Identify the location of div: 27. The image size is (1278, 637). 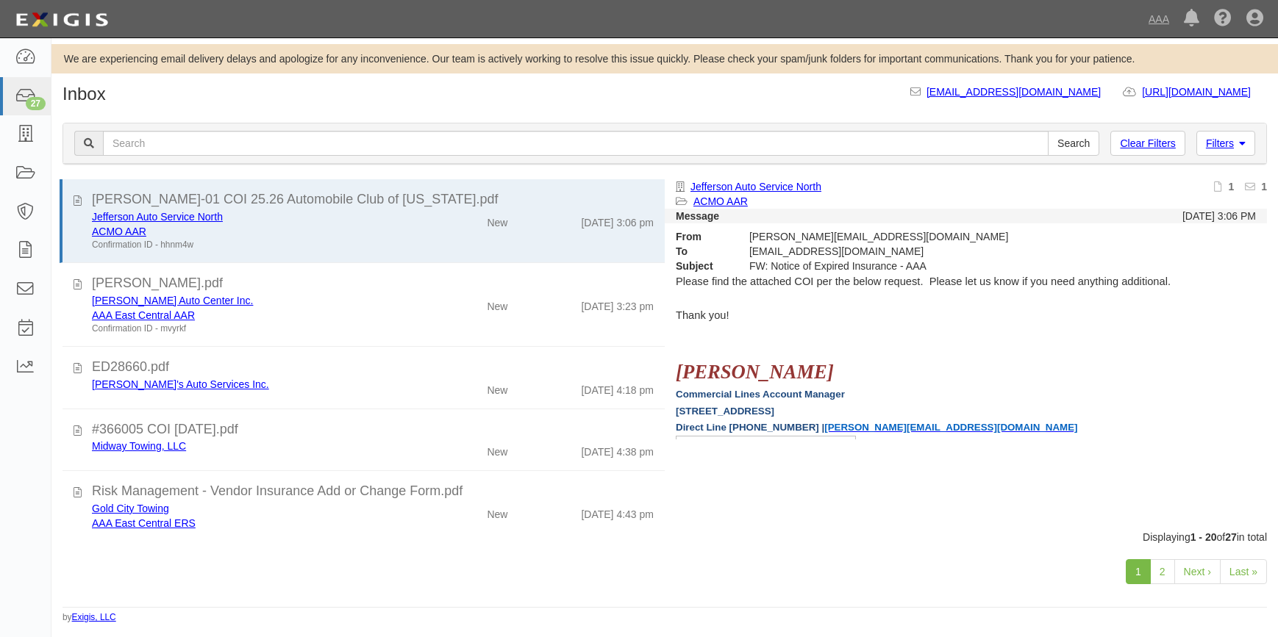
(35, 104).